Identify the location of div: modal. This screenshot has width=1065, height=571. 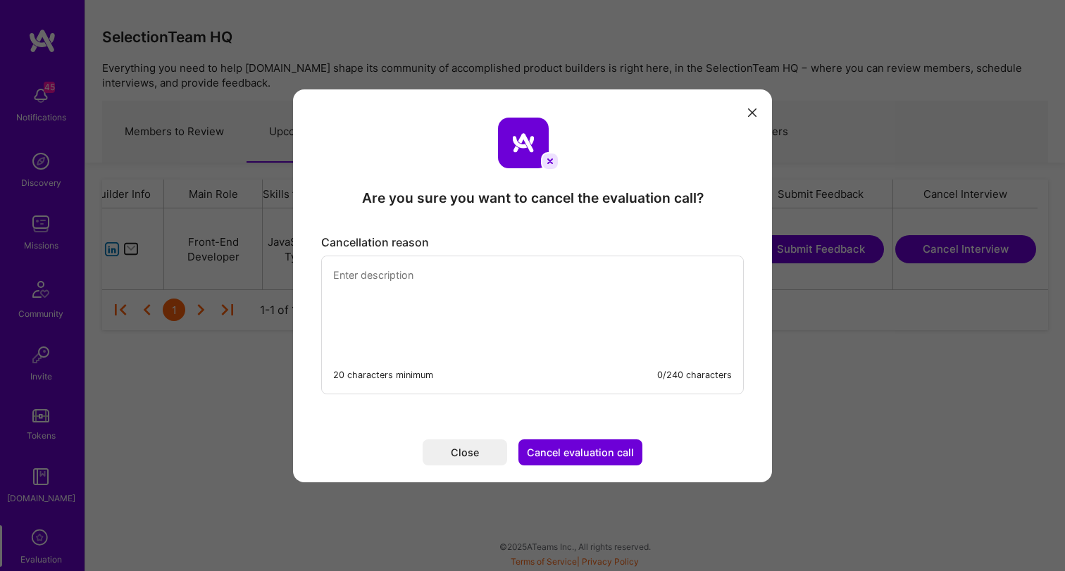
(532, 286).